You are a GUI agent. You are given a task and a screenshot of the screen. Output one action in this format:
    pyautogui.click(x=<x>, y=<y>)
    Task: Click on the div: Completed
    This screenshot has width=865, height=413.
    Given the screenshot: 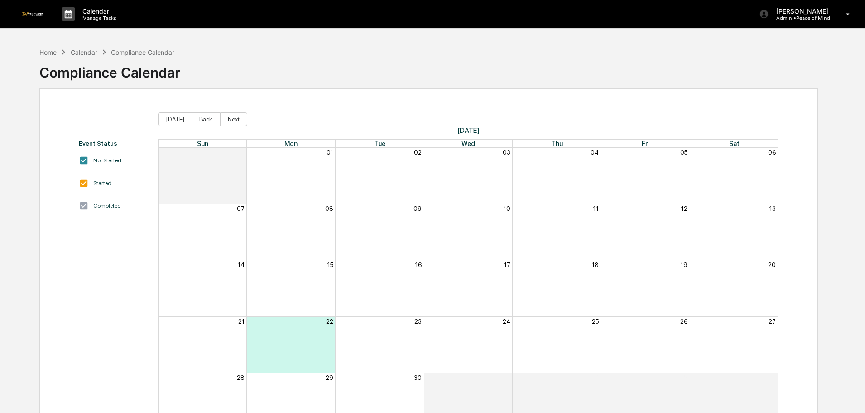 What is the action you would take?
    pyautogui.click(x=107, y=206)
    